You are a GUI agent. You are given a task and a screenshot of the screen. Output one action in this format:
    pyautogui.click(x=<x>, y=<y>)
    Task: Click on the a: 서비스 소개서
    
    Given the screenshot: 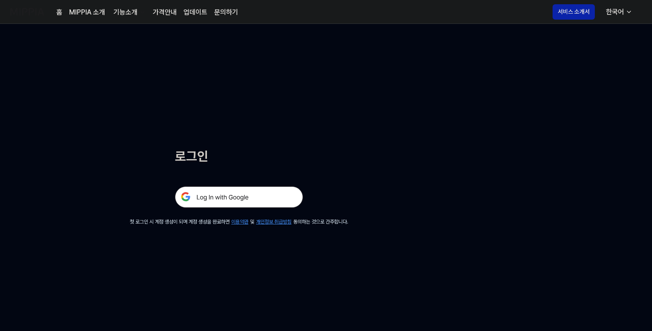 What is the action you would take?
    pyautogui.click(x=573, y=12)
    